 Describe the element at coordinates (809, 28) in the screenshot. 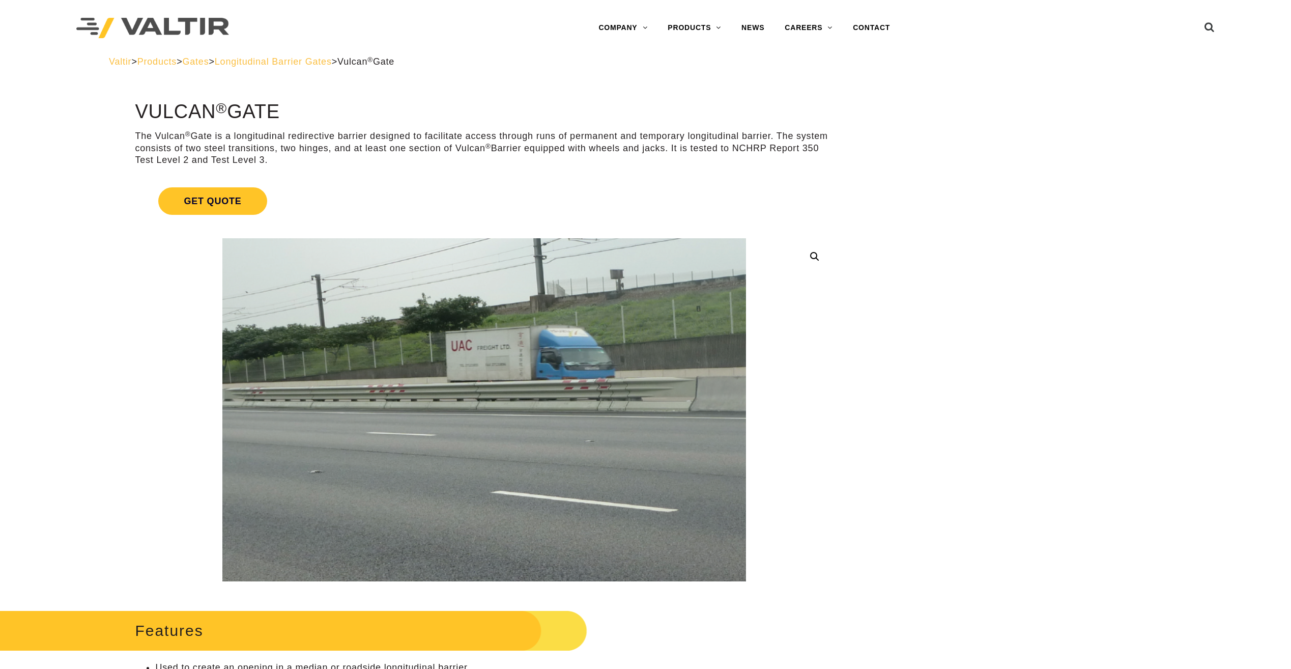

I see `a: CAREERS` at that location.